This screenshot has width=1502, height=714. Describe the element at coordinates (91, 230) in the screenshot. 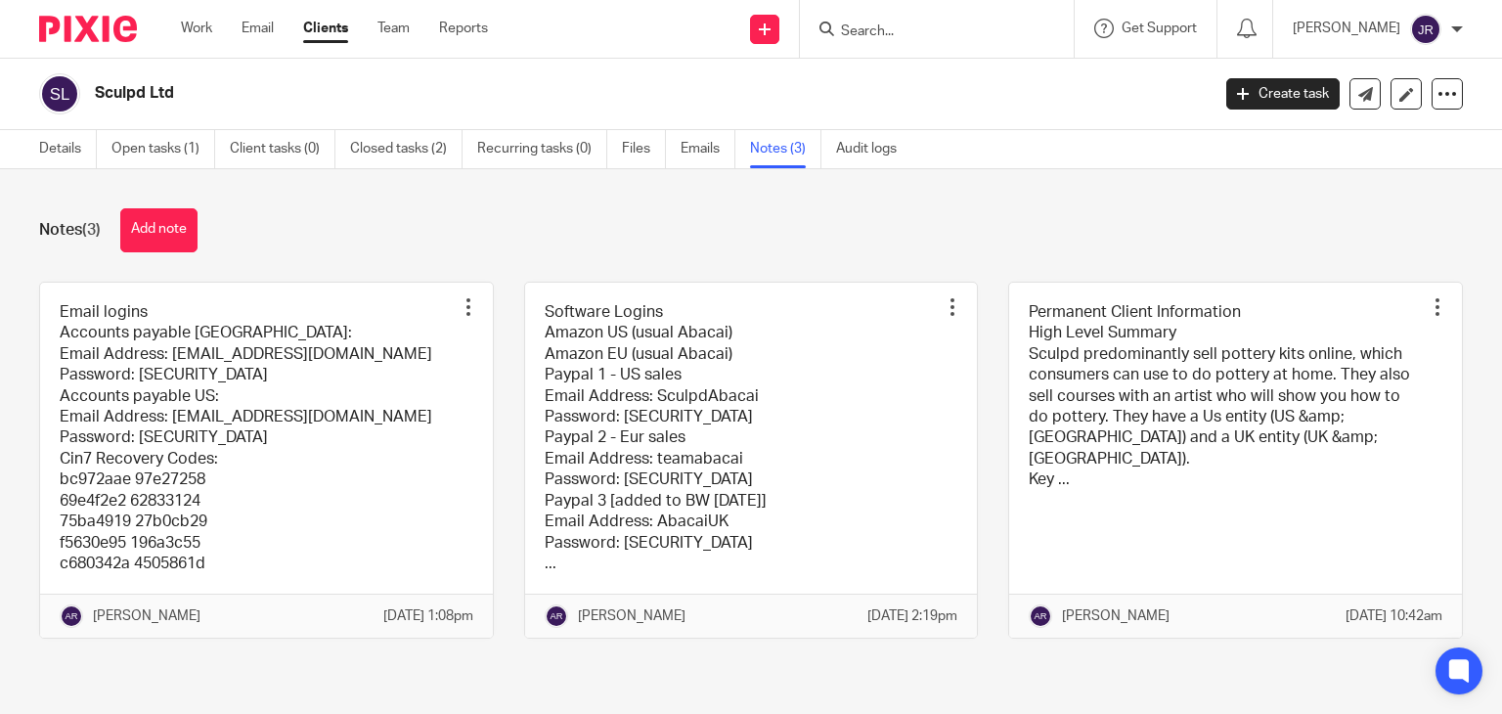

I see `span: (3)` at that location.